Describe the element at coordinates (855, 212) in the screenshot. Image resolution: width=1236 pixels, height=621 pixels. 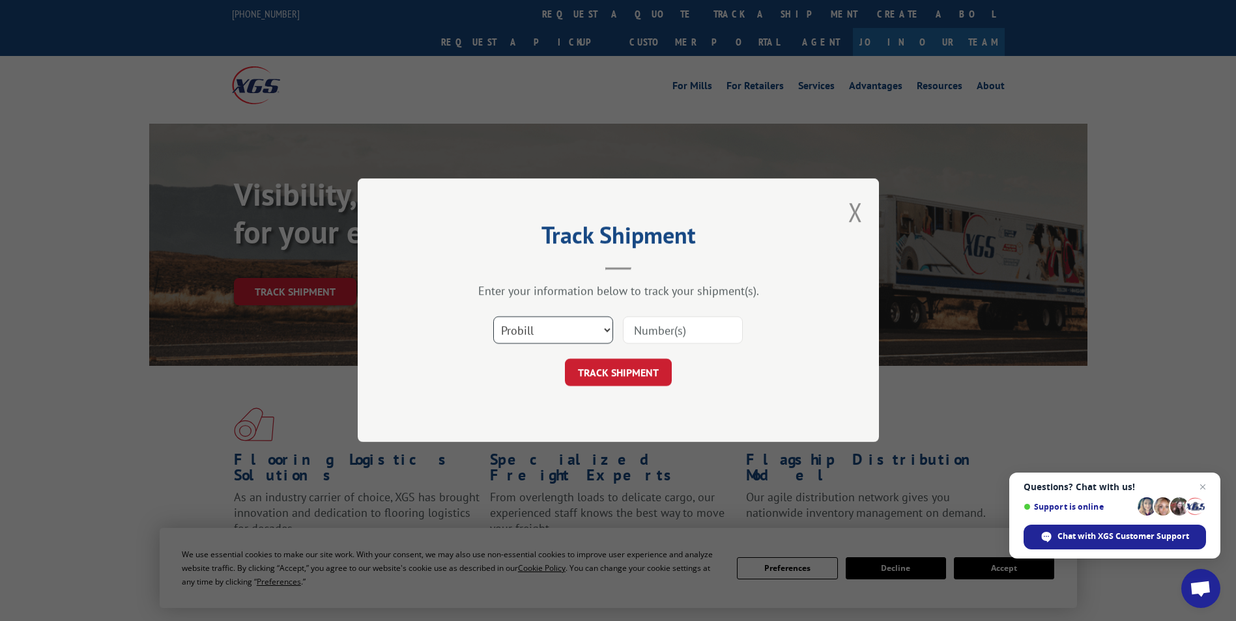
I see `button: Close modal` at that location.